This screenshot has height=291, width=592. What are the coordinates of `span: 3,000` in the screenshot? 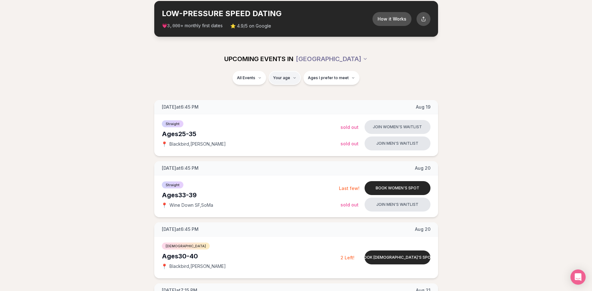 It's located at (174, 26).